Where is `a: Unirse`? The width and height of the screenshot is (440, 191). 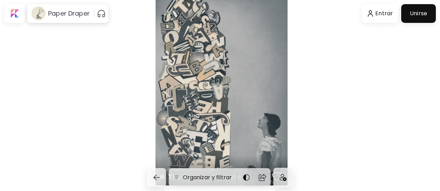
a: Unirse is located at coordinates (419, 14).